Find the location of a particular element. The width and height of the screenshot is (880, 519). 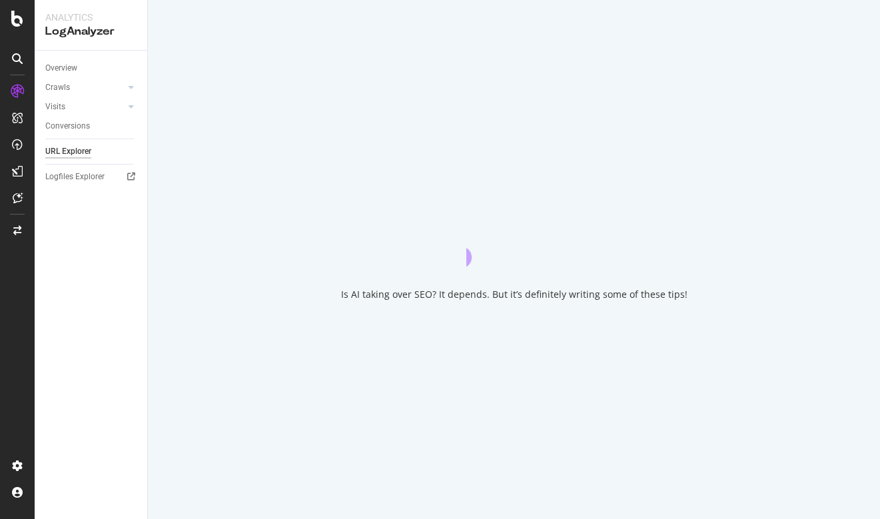

div: Visits is located at coordinates (55, 107).